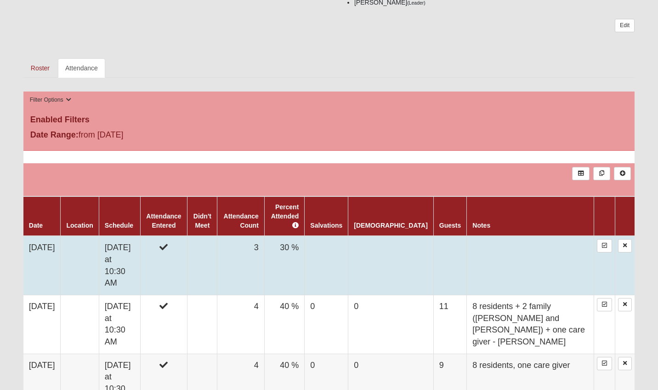  I want to click on a: Attendance Count, so click(241, 220).